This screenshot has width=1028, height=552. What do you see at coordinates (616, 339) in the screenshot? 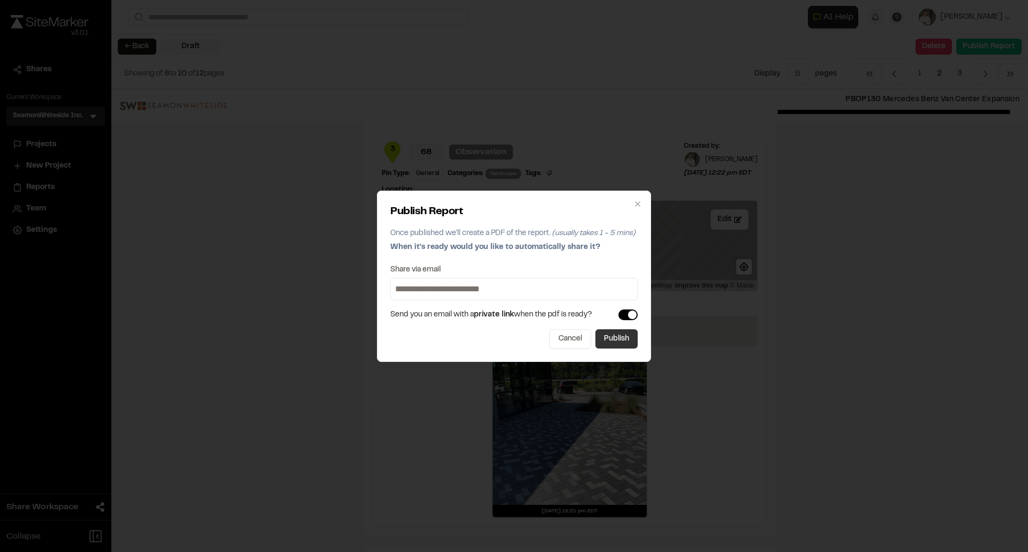
I see `button: Publish` at bounding box center [616, 339].